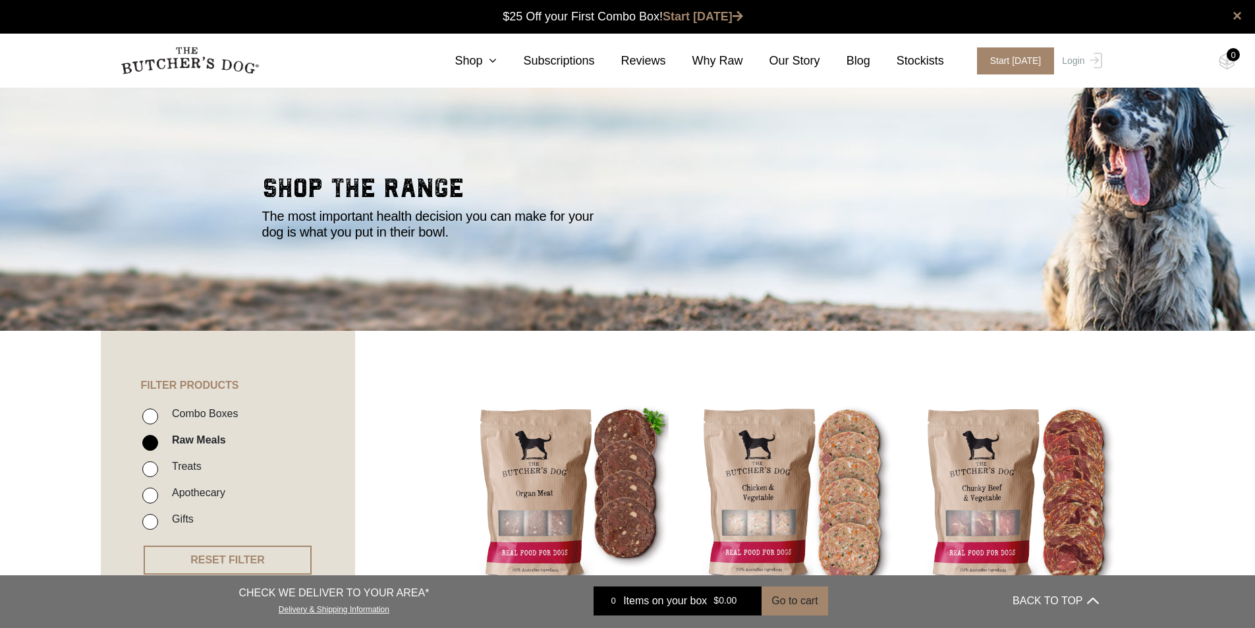 Image resolution: width=1255 pixels, height=628 pixels. Describe the element at coordinates (628, 192) in the screenshot. I see `h2: shop the range` at that location.